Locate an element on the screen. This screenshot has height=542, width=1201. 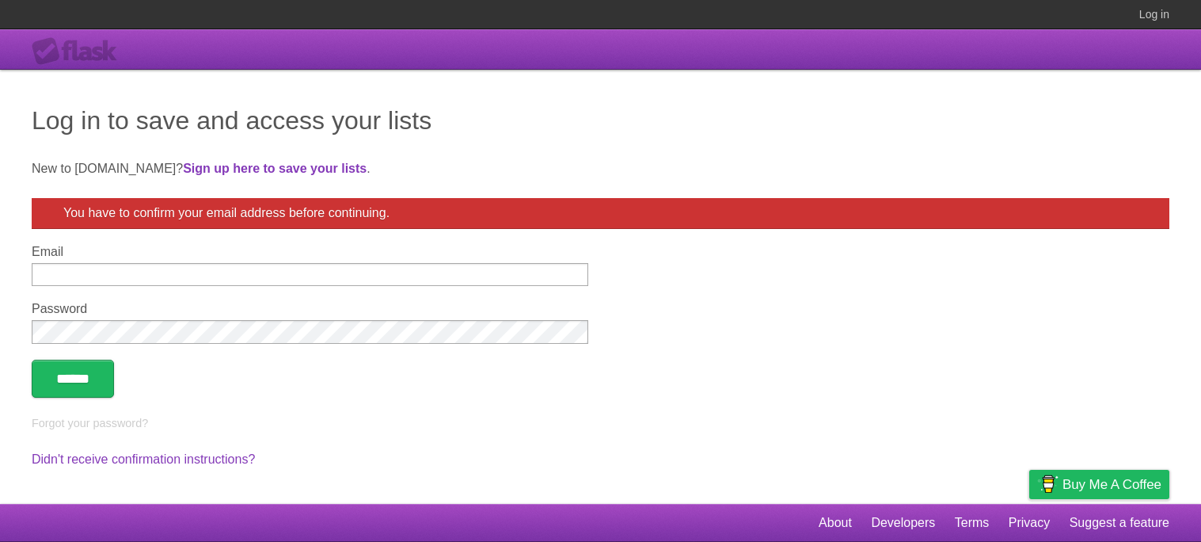
label: Email is located at coordinates (310, 252).